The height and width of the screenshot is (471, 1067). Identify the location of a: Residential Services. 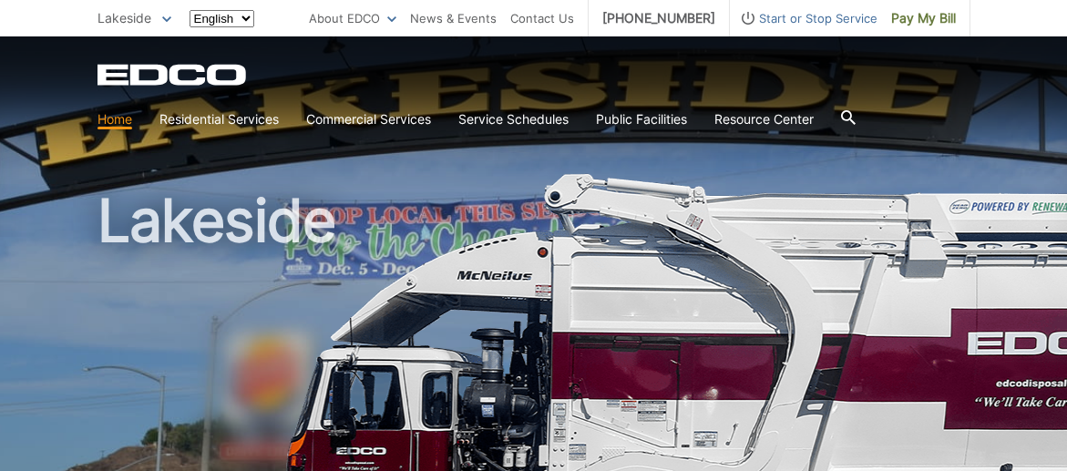
(219, 119).